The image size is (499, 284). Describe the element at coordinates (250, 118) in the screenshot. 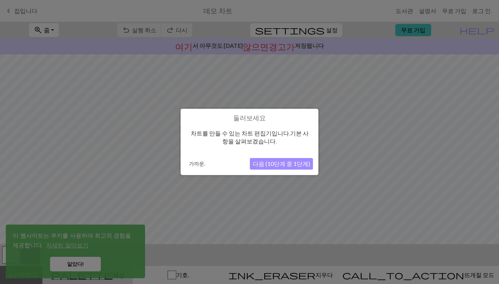

I see `h1: 둘러보세요` at that location.